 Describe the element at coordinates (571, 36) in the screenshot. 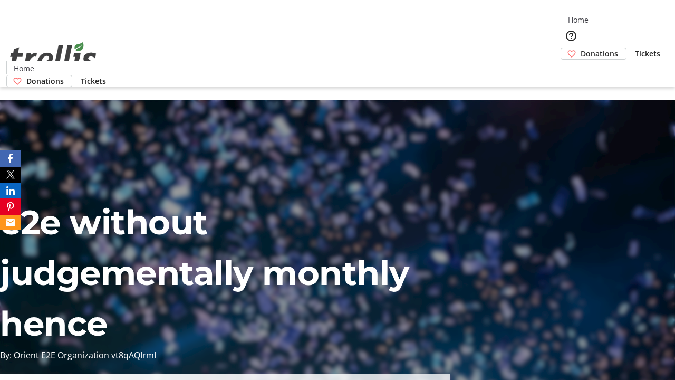

I see `button: Help` at that location.